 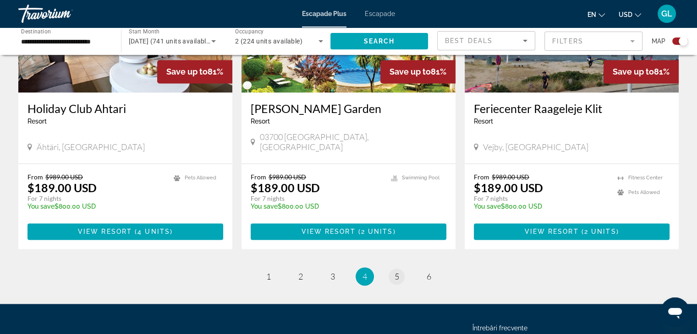 I want to click on font: Întrebări frecvente, so click(x=500, y=328).